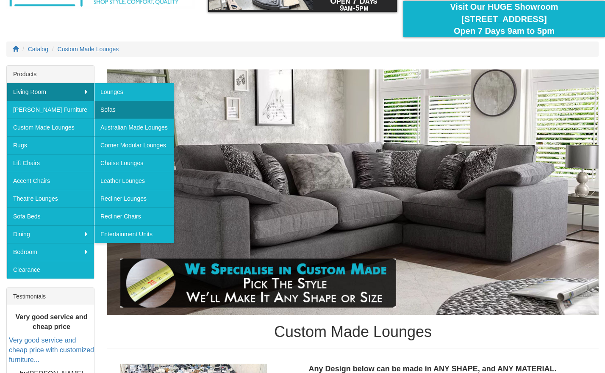  What do you see at coordinates (134, 163) in the screenshot?
I see `a: Chaise Lounges` at bounding box center [134, 163].